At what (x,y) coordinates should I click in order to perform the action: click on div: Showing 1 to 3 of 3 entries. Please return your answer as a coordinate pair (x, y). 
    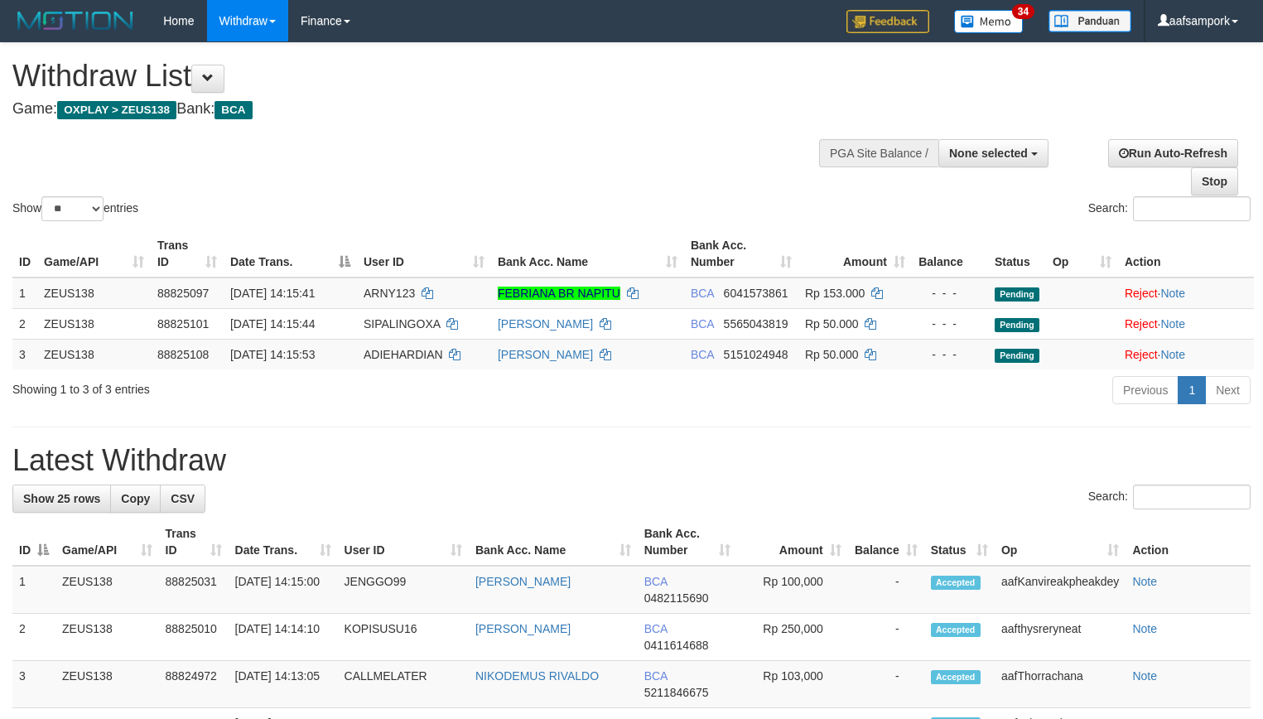
    Looking at the image, I should click on (262, 386).